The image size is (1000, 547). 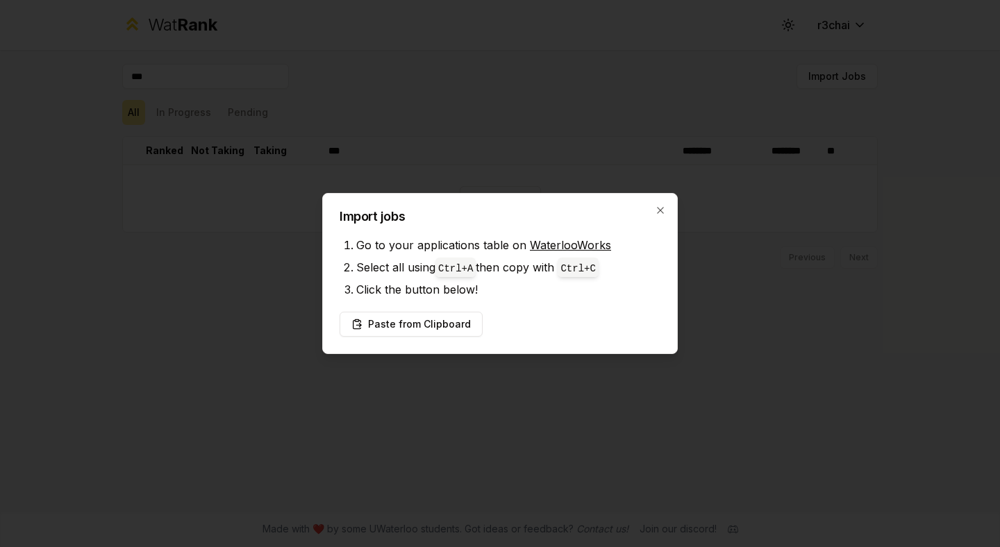 I want to click on li: Select all using then copy with, so click(x=508, y=267).